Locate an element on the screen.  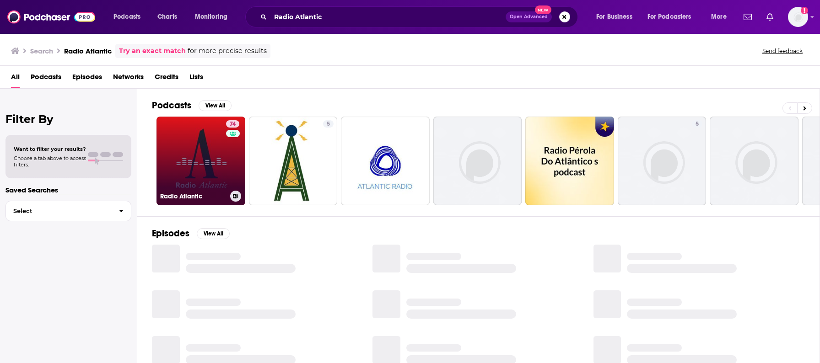
span: Logged in as sashagoldin is located at coordinates (798, 17).